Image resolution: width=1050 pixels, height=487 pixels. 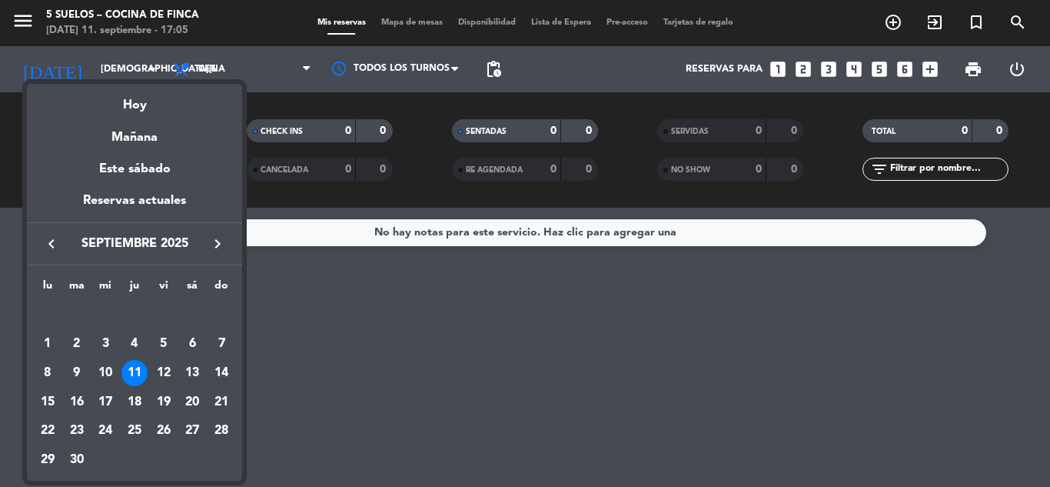 I want to click on td: 1 de septiembre de 2025, so click(x=48, y=344).